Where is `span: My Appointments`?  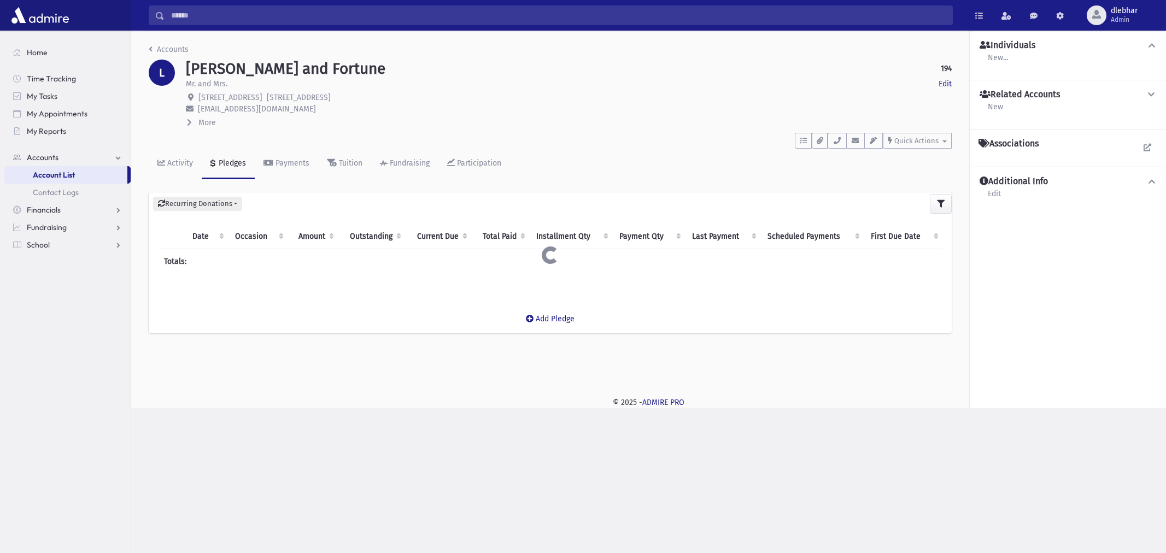
span: My Appointments is located at coordinates (57, 114).